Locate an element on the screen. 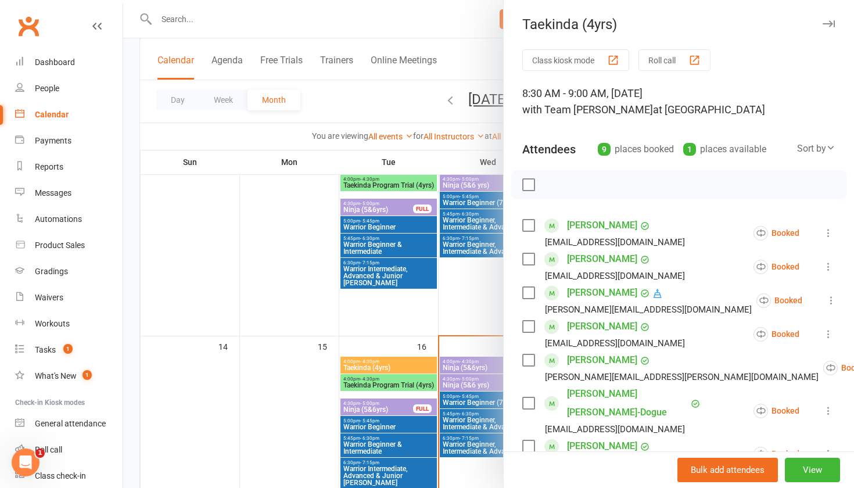 This screenshot has width=854, height=488. div: Product Sales is located at coordinates (60, 245).